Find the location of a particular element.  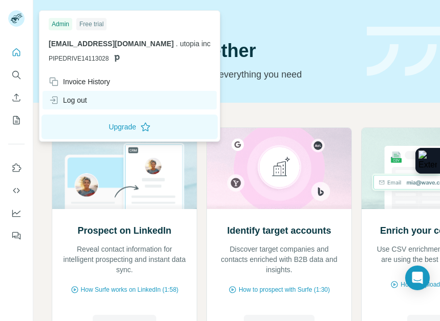

button: Use Surfe on LinkedIn is located at coordinates (16, 168).